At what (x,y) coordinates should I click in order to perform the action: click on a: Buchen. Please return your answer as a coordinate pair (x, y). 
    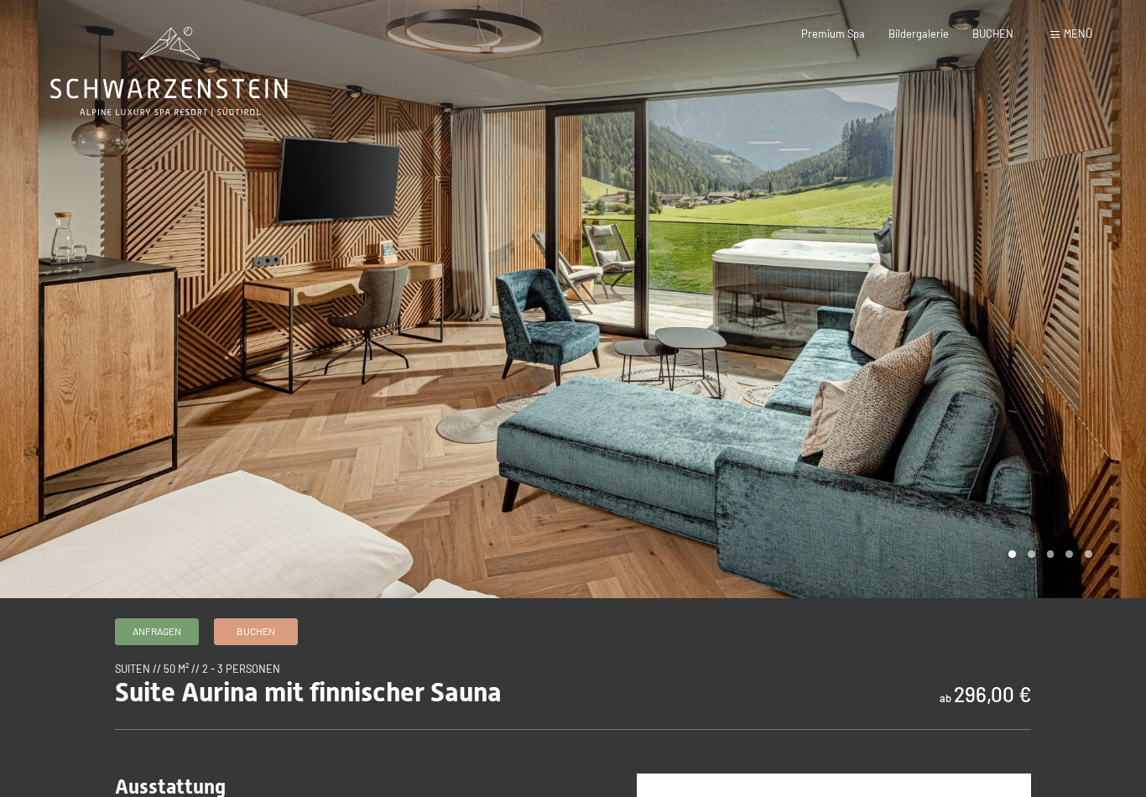
    Looking at the image, I should click on (256, 632).